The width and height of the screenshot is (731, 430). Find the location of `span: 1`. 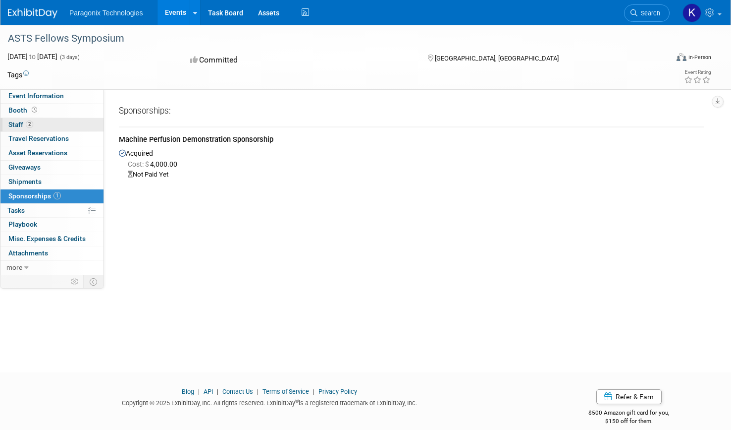

span: 1 is located at coordinates (57, 195).